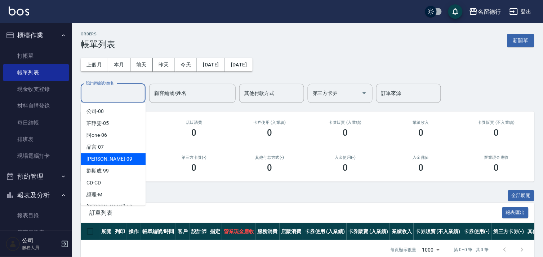 This screenshot has width=543, height=257. I want to click on a: 排班表, so click(36, 139).